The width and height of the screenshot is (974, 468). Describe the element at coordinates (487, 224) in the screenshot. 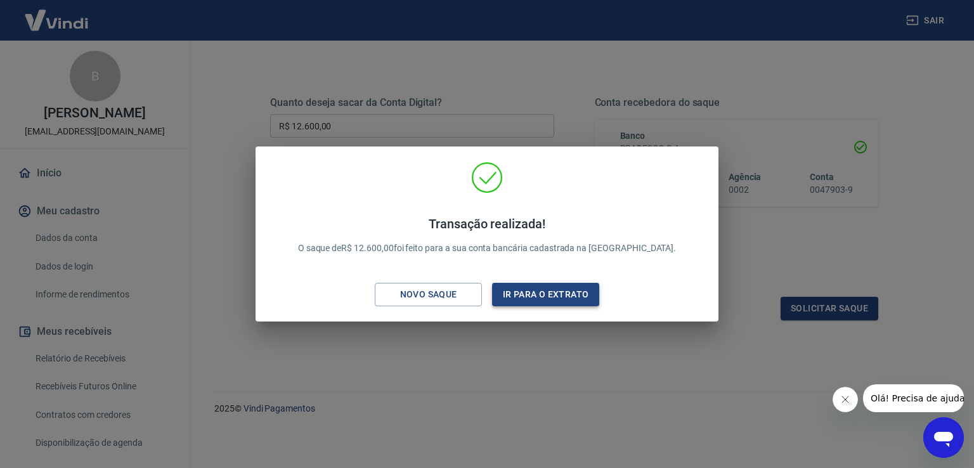

I see `h4: Transação realizada!` at that location.